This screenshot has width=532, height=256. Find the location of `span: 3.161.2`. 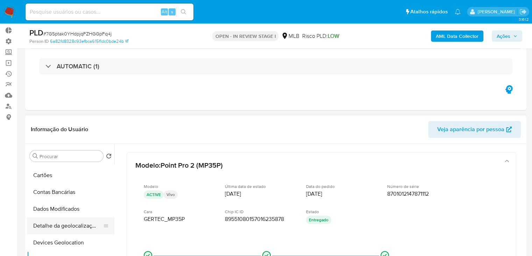

span: 3.161.2 is located at coordinates (524, 19).